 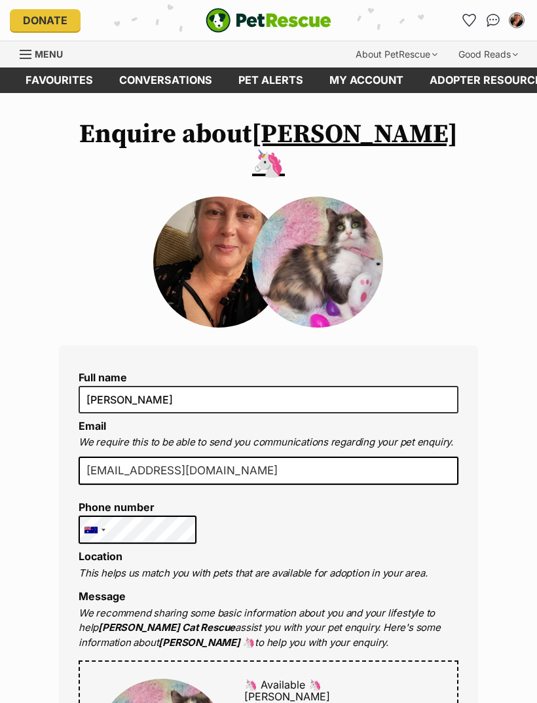 I want to click on a: conversations, so click(x=166, y=80).